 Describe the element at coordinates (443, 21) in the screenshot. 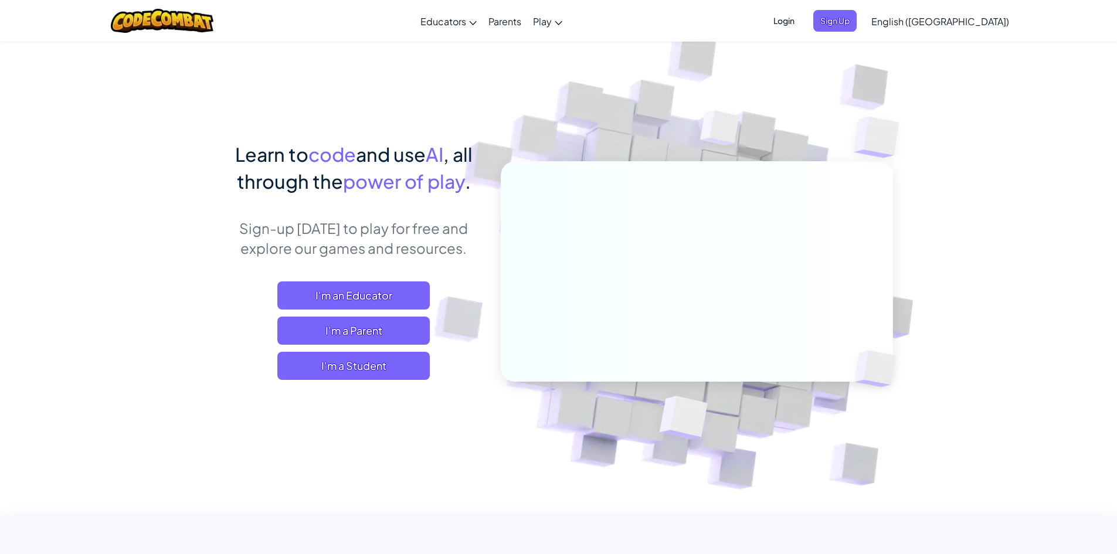

I see `span: Educators` at that location.